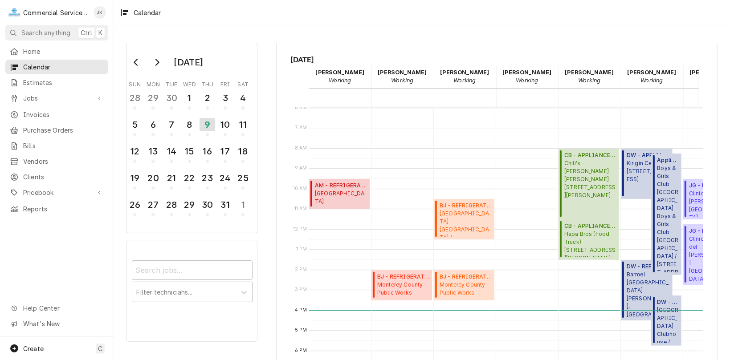 This screenshot has height=360, width=730. What do you see at coordinates (301, 108) in the screenshot?
I see `span: 6 AM` at bounding box center [301, 108].